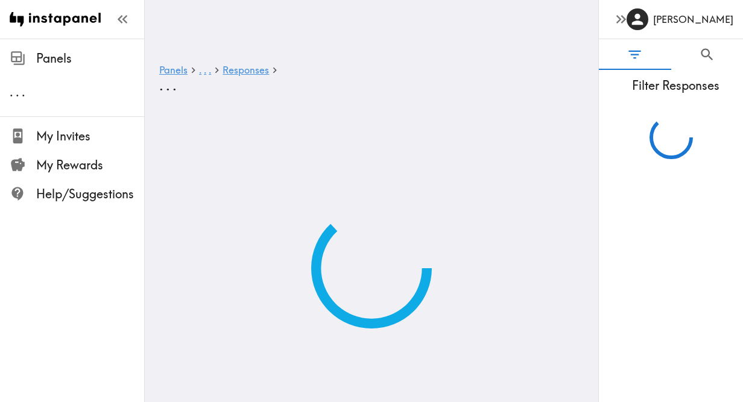 This screenshot has height=402, width=743. What do you see at coordinates (635, 54) in the screenshot?
I see `button: Filter Responses` at bounding box center [635, 54].